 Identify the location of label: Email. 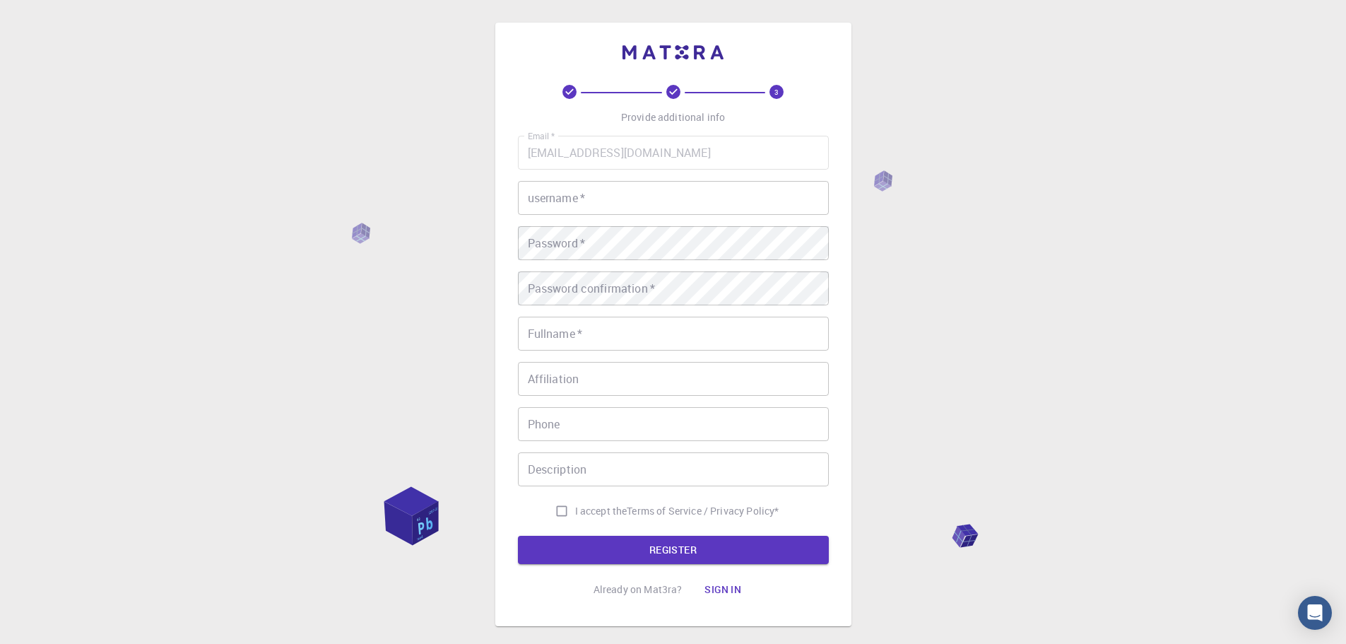
(541, 136).